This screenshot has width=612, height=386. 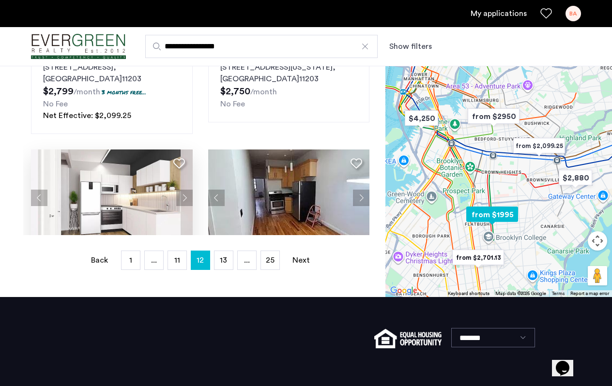 I want to click on a: Report a map error, so click(x=589, y=294).